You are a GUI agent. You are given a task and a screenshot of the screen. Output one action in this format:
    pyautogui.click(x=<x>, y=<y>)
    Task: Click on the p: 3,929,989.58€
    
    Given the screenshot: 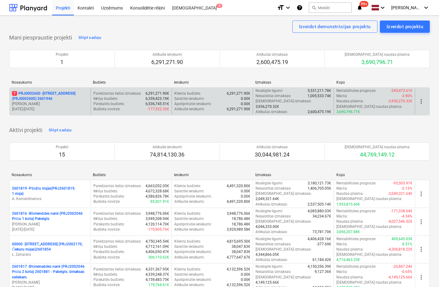 What is the action you would take?
    pyautogui.click(x=238, y=229)
    